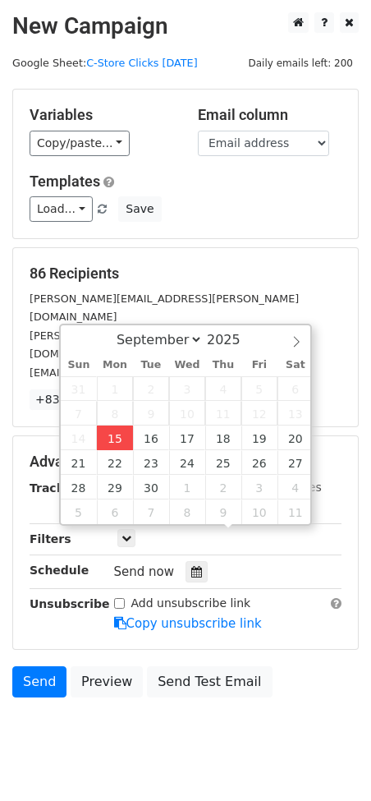 The height and width of the screenshot is (801, 371). What do you see at coordinates (296, 388) in the screenshot?
I see `span: September 6, 2025` at bounding box center [296, 388].